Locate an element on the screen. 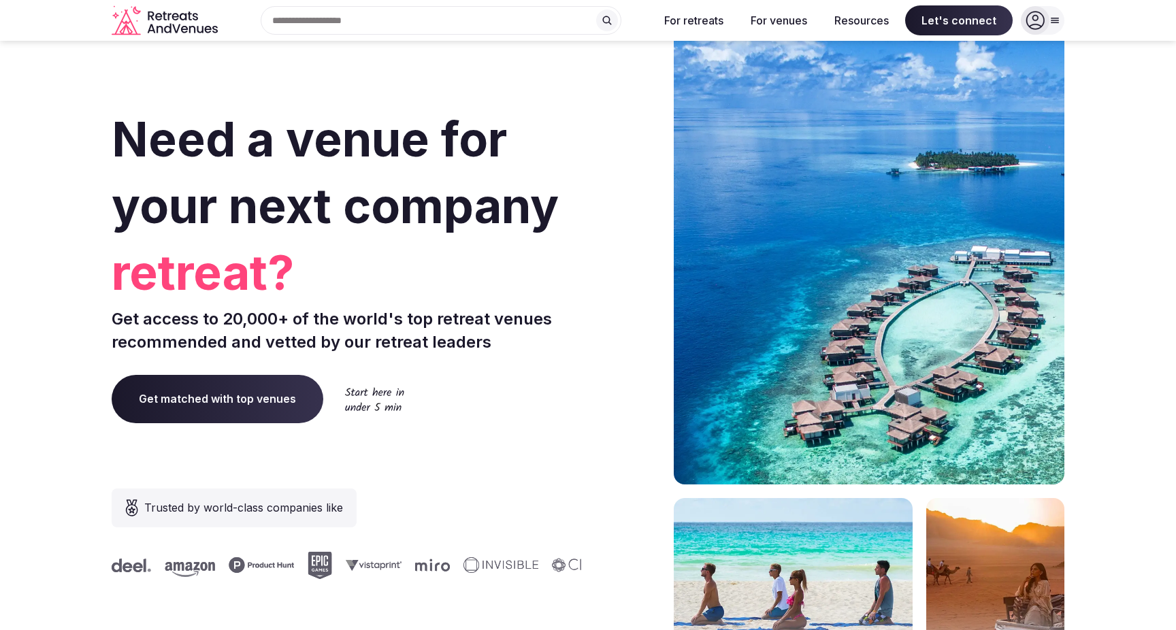  span: Need a venue for your next company is located at coordinates (335, 172).